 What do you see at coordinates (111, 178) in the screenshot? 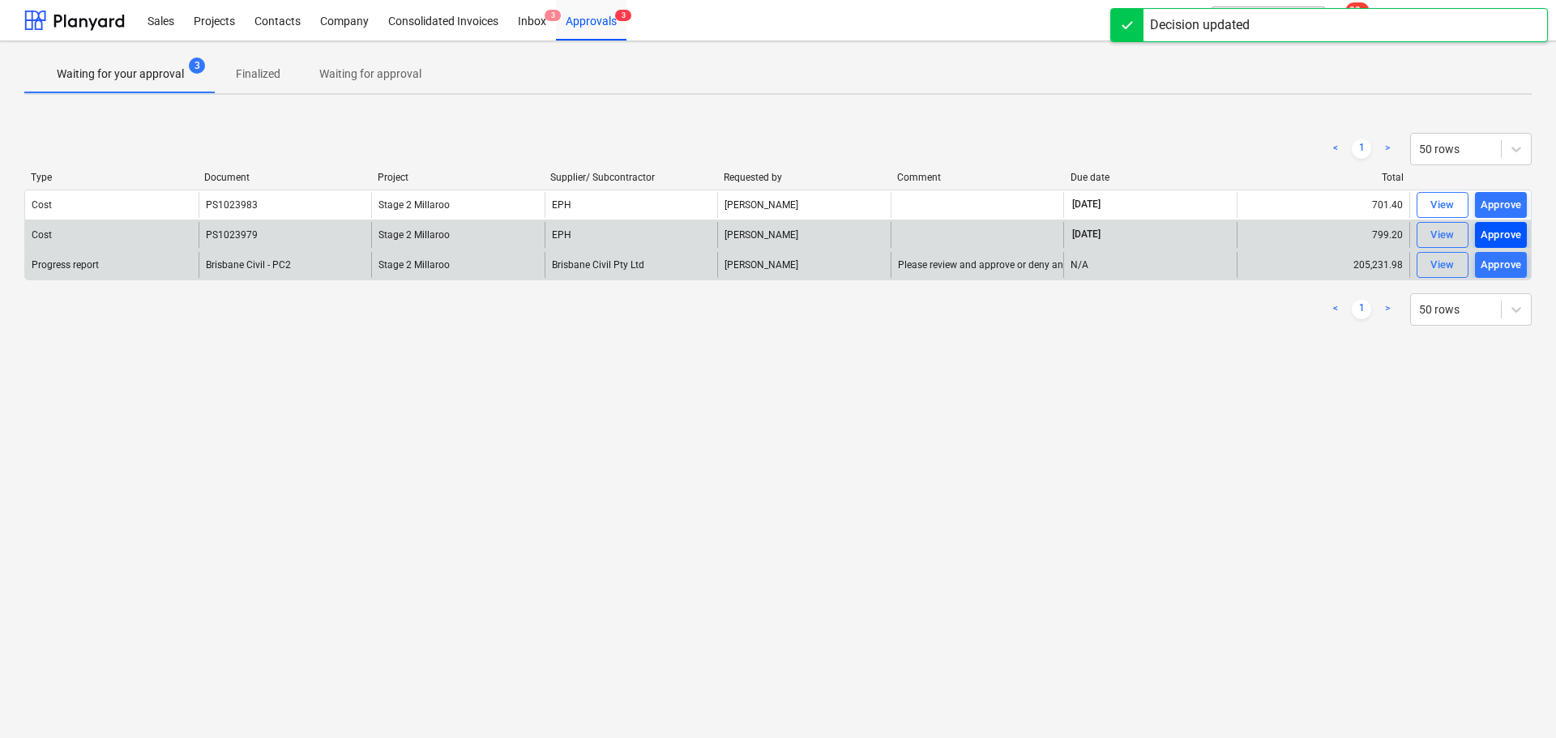
I see `div: Type` at bounding box center [111, 178].